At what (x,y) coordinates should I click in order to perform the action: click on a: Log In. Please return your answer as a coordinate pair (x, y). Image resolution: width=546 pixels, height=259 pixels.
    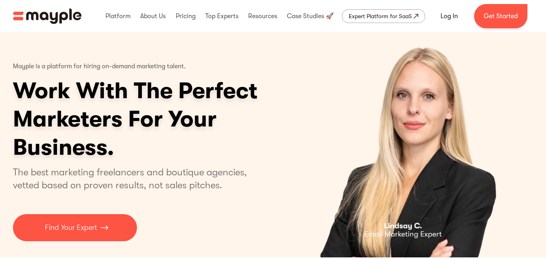
    Looking at the image, I should click on (449, 16).